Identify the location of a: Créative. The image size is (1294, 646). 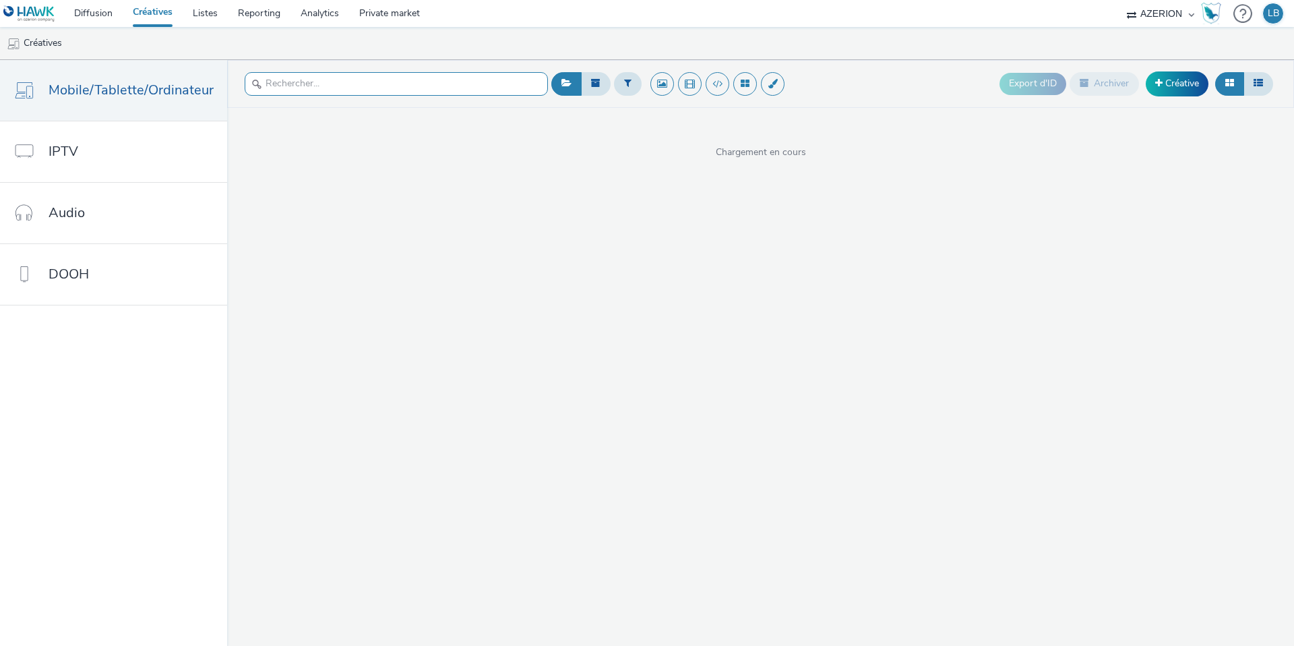
(1177, 84).